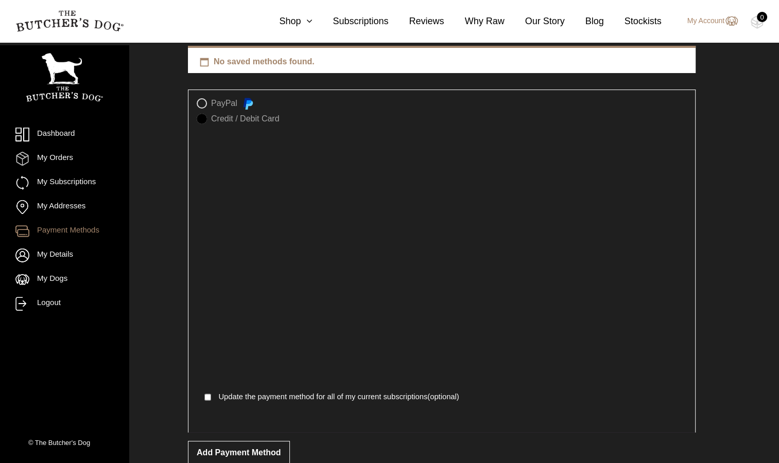 Image resolution: width=779 pixels, height=463 pixels. What do you see at coordinates (416, 21) in the screenshot?
I see `a: Reviews` at bounding box center [416, 21].